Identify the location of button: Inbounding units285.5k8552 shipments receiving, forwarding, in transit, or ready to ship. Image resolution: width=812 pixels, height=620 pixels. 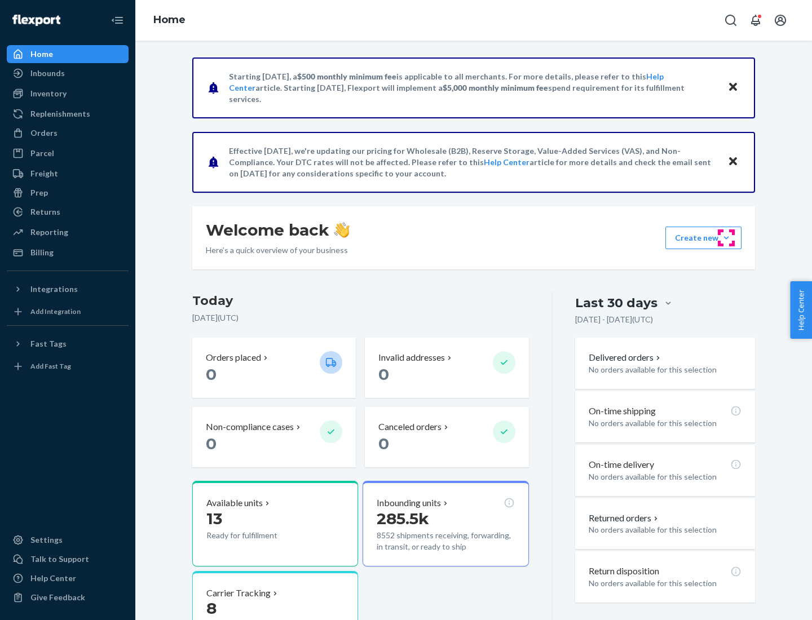
(445, 524).